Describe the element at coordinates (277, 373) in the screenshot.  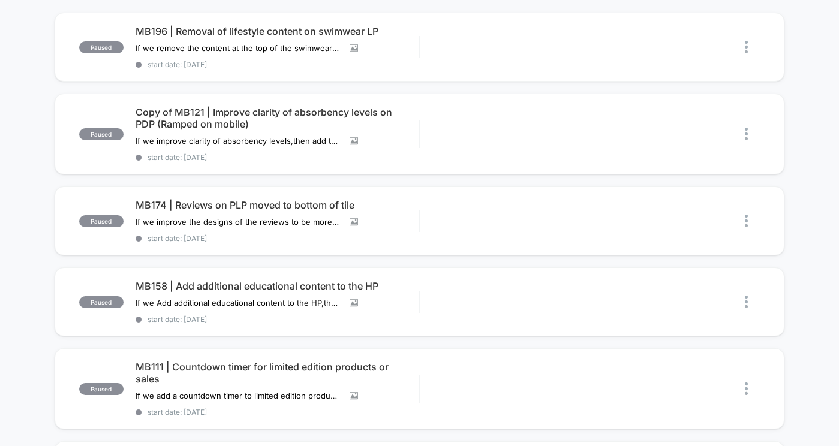
I see `span: MB111 | Countdown timer for limited edition products or sales` at that location.